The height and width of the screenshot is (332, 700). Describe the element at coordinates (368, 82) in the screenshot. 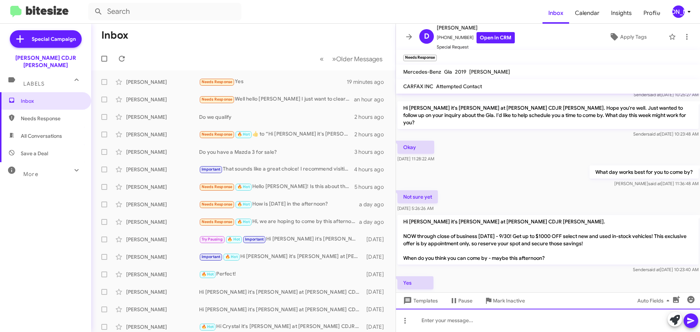

I see `div: 19 minutes ago` at that location.